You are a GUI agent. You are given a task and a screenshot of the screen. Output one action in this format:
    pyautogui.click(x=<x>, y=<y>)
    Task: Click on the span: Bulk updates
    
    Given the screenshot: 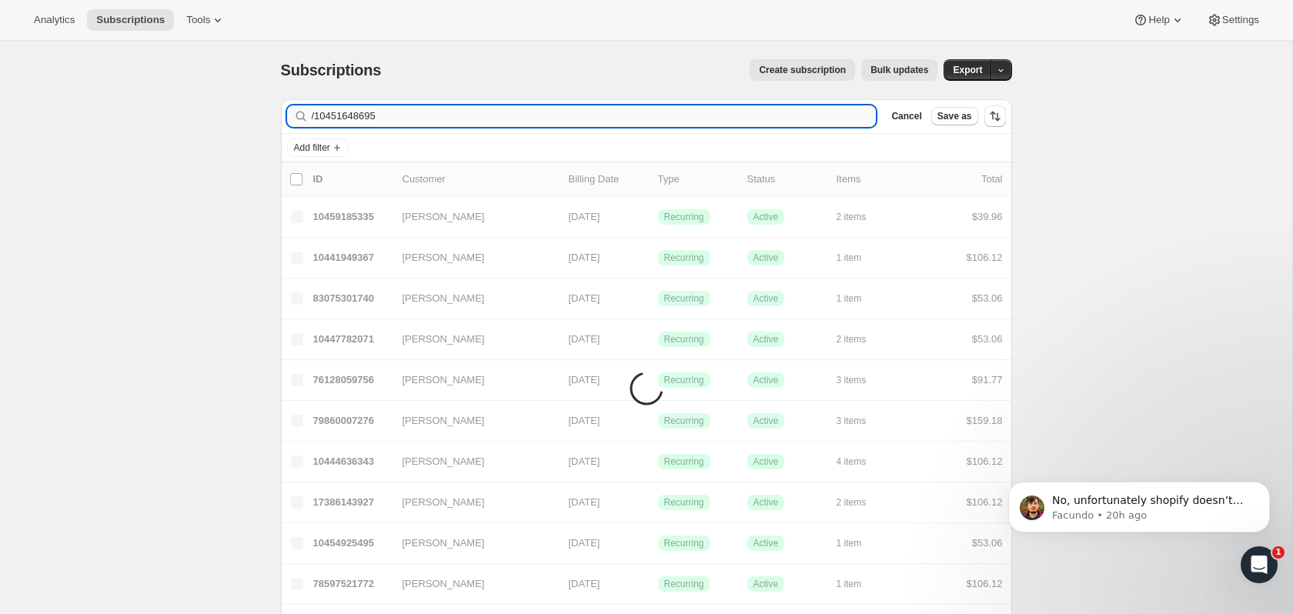 What is the action you would take?
    pyautogui.click(x=899, y=70)
    